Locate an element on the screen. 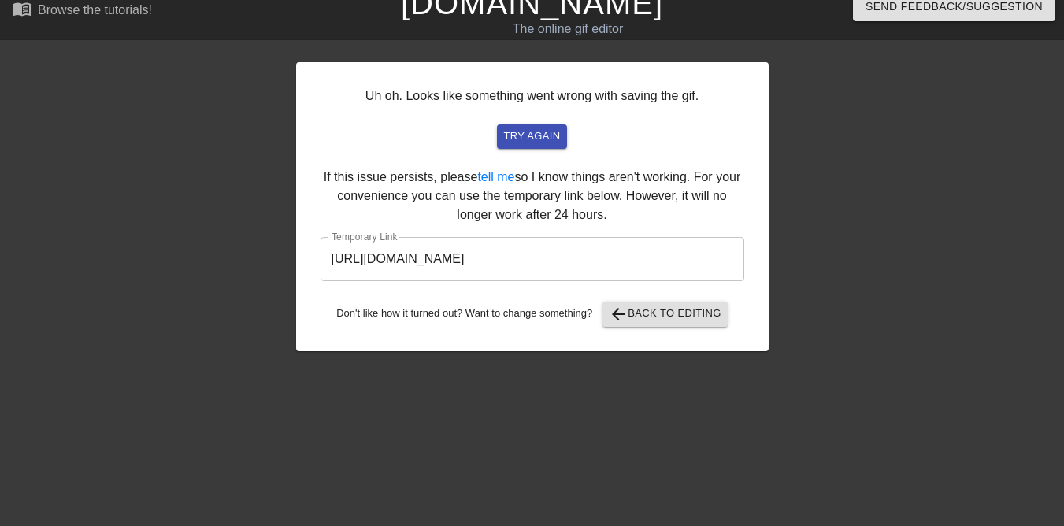  input: bare is located at coordinates (532, 259).